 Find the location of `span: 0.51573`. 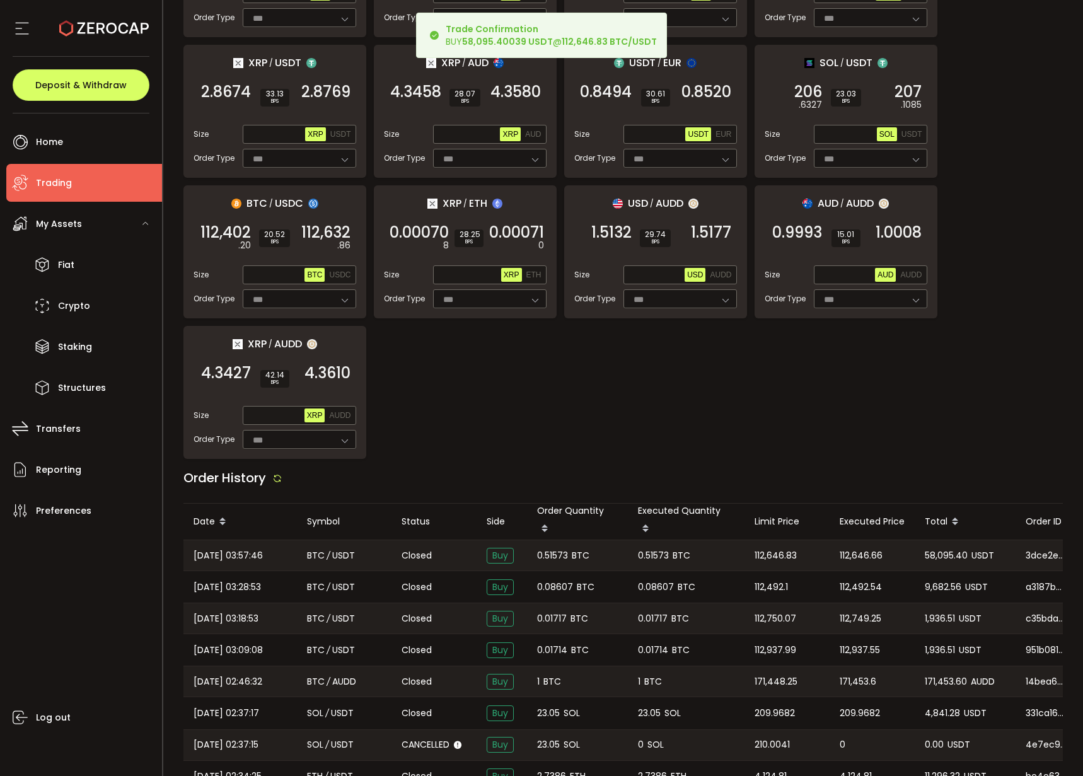

span: 0.51573 is located at coordinates (552, 556).